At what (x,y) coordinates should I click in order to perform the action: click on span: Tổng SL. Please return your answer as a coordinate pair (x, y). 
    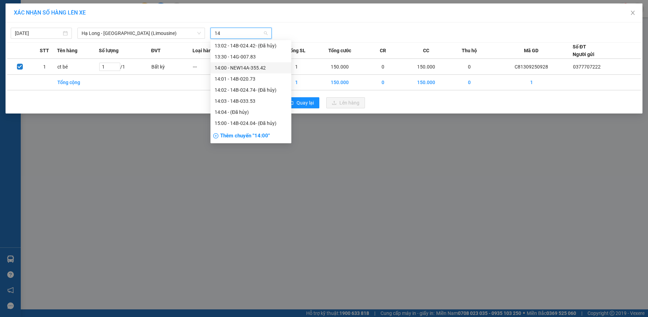
    Looking at the image, I should click on (297, 50).